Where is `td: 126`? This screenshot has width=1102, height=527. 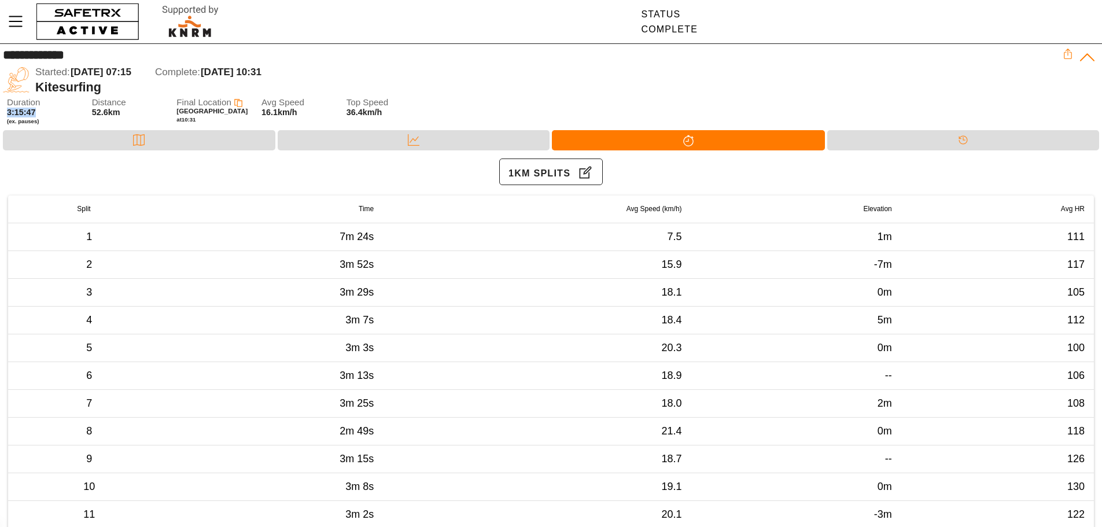
td: 126 is located at coordinates (998, 459).